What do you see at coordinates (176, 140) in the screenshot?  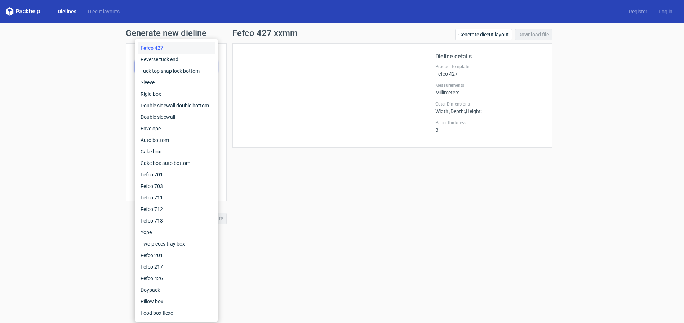 I see `div: Auto bottom` at bounding box center [176, 140].